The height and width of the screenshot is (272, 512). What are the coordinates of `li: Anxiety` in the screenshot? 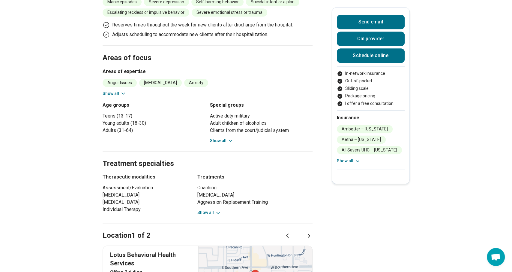 It's located at (196, 83).